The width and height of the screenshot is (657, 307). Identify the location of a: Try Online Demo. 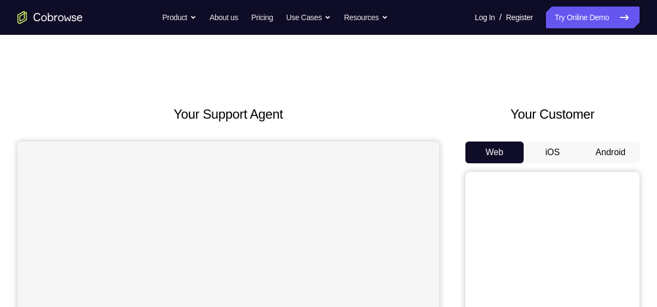
(593, 17).